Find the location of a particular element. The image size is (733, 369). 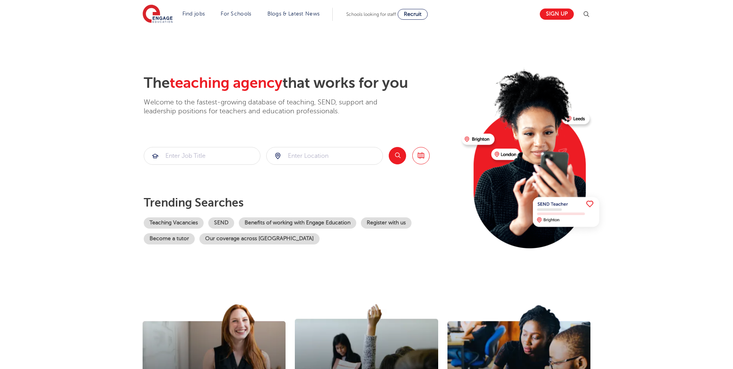

a: Blogs & Latest News is located at coordinates (294, 14).